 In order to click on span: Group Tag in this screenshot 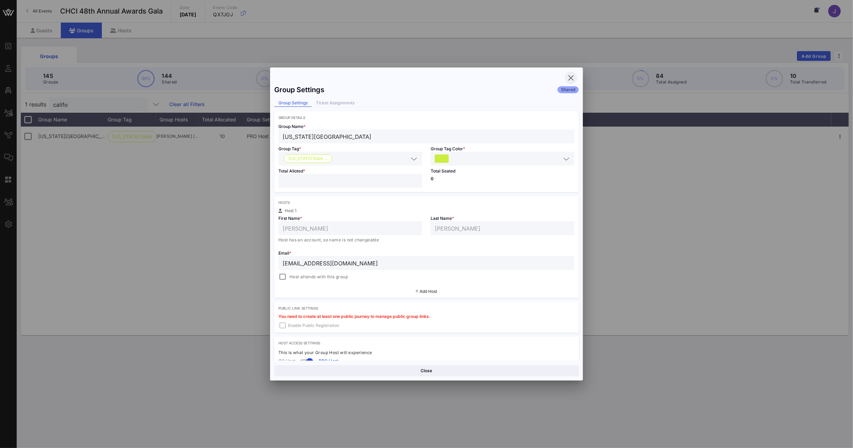, I will do `click(289, 148)`.